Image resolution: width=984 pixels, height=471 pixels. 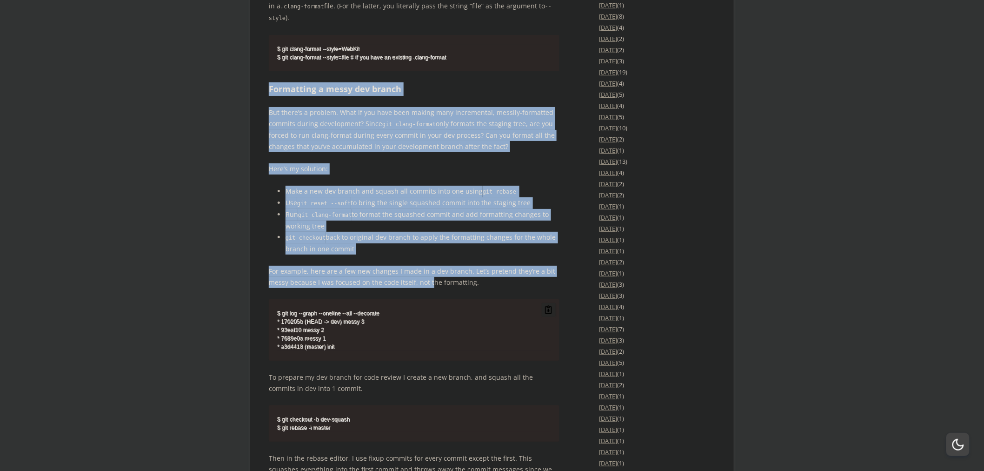 What do you see at coordinates (414, 89) in the screenshot?
I see `h2: Formatting a messy dev branch` at bounding box center [414, 89].